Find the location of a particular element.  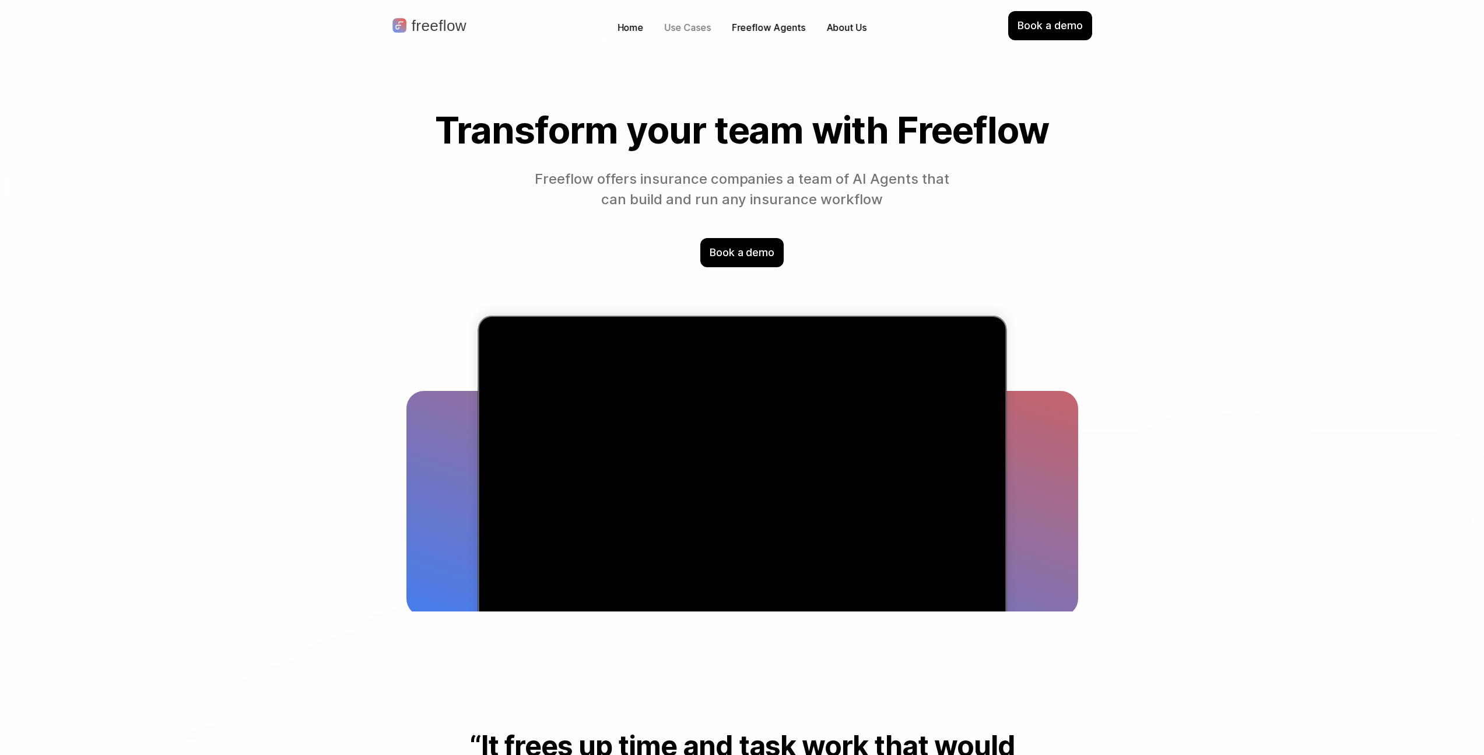

button: Use Cases is located at coordinates (688, 27).